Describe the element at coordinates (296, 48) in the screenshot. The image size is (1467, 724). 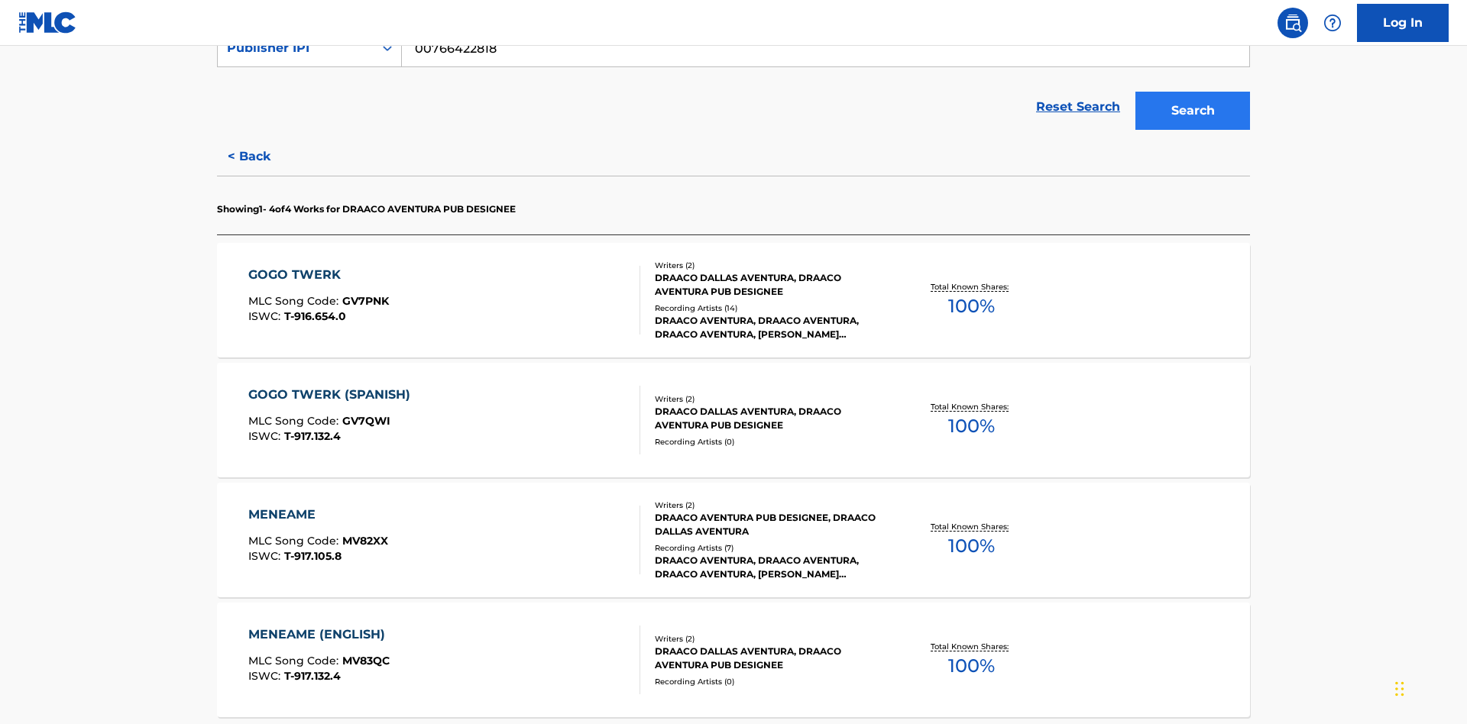
I see `div: Publisher IPI` at that location.